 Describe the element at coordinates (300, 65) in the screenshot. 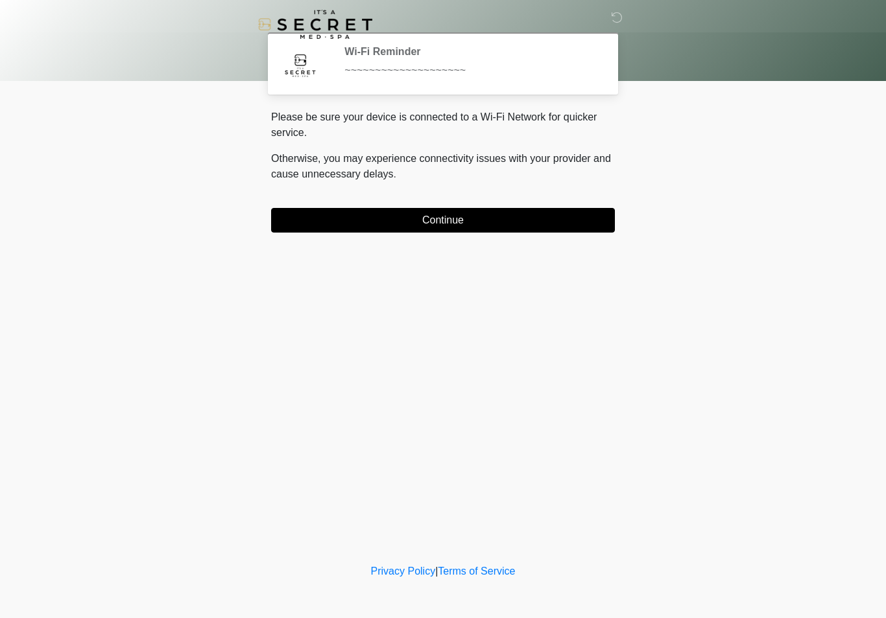

I see `img: Agent Avatar` at that location.